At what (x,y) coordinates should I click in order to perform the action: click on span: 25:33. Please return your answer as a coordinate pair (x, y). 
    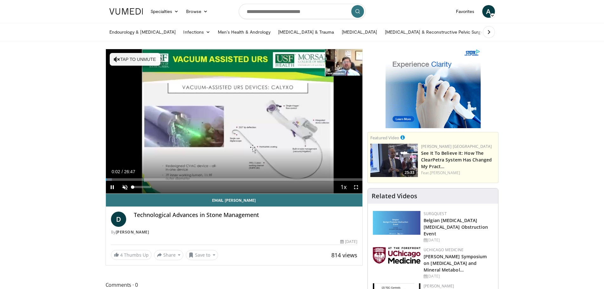
    Looking at the image, I should click on (409, 172).